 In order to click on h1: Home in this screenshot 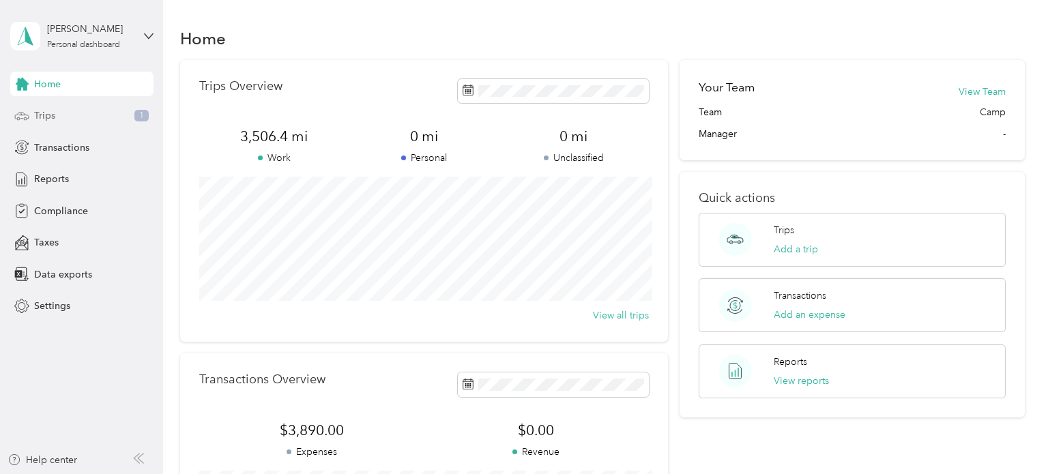, I will do `click(203, 38)`.